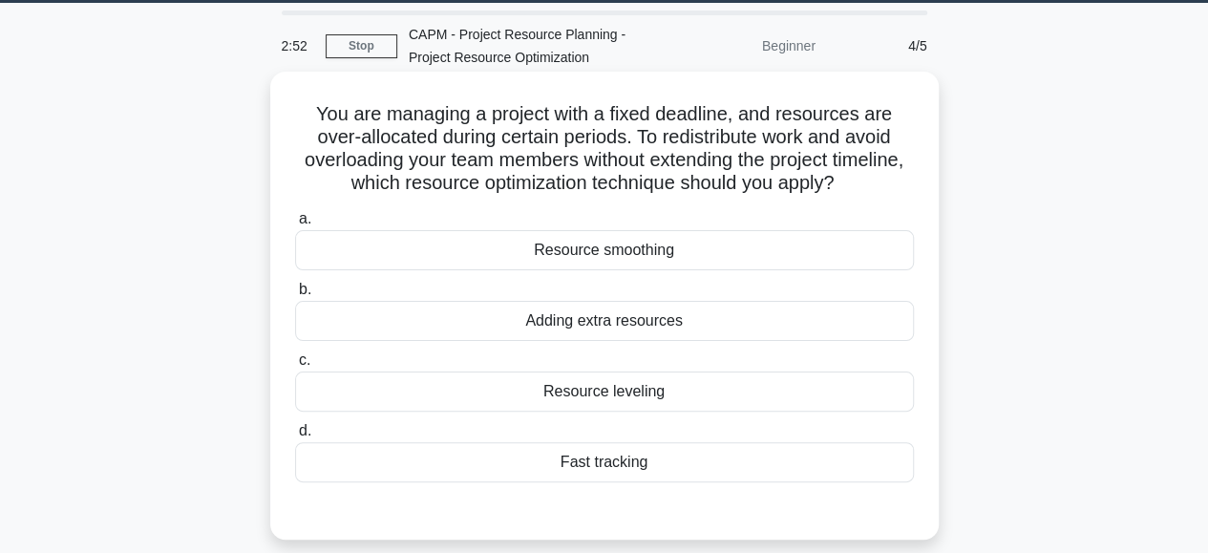  Describe the element at coordinates (298, 46) in the screenshot. I see `div: 2:52` at that location.